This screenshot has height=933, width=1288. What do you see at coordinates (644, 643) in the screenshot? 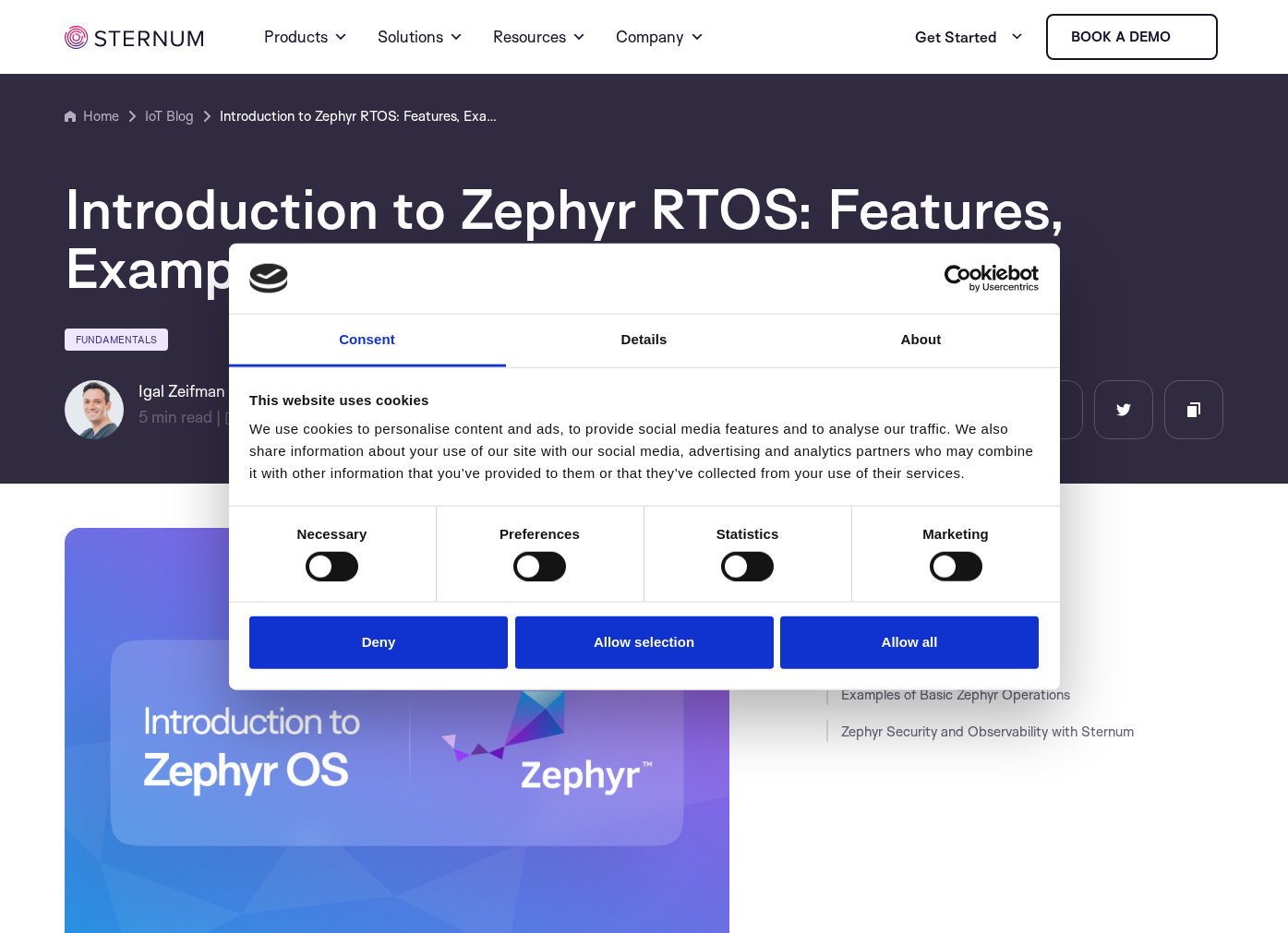
I see `button: Allow selection` at bounding box center [644, 643].